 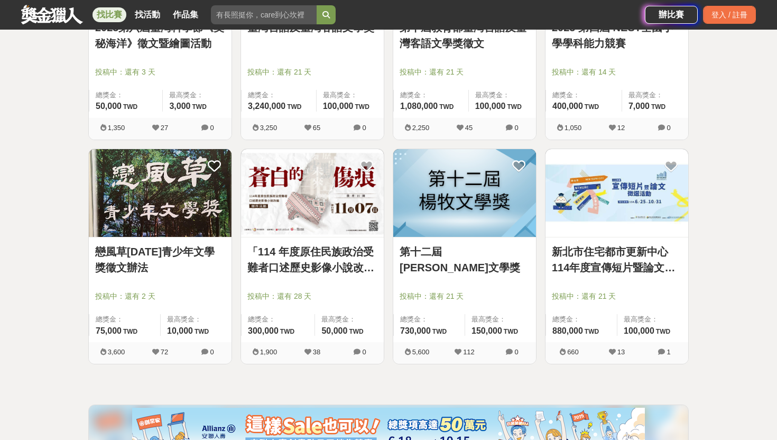 What do you see at coordinates (116, 127) in the screenshot?
I see `span: 1,350` at bounding box center [116, 127].